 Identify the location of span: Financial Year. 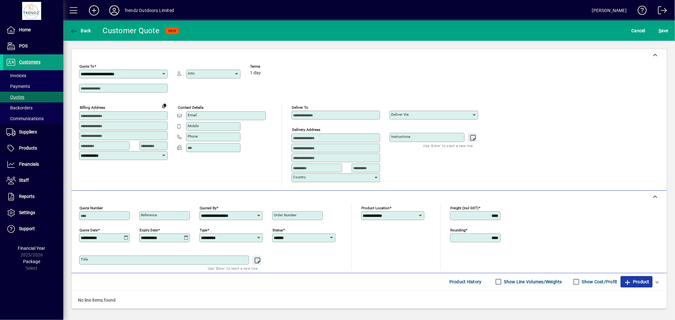
(32, 248).